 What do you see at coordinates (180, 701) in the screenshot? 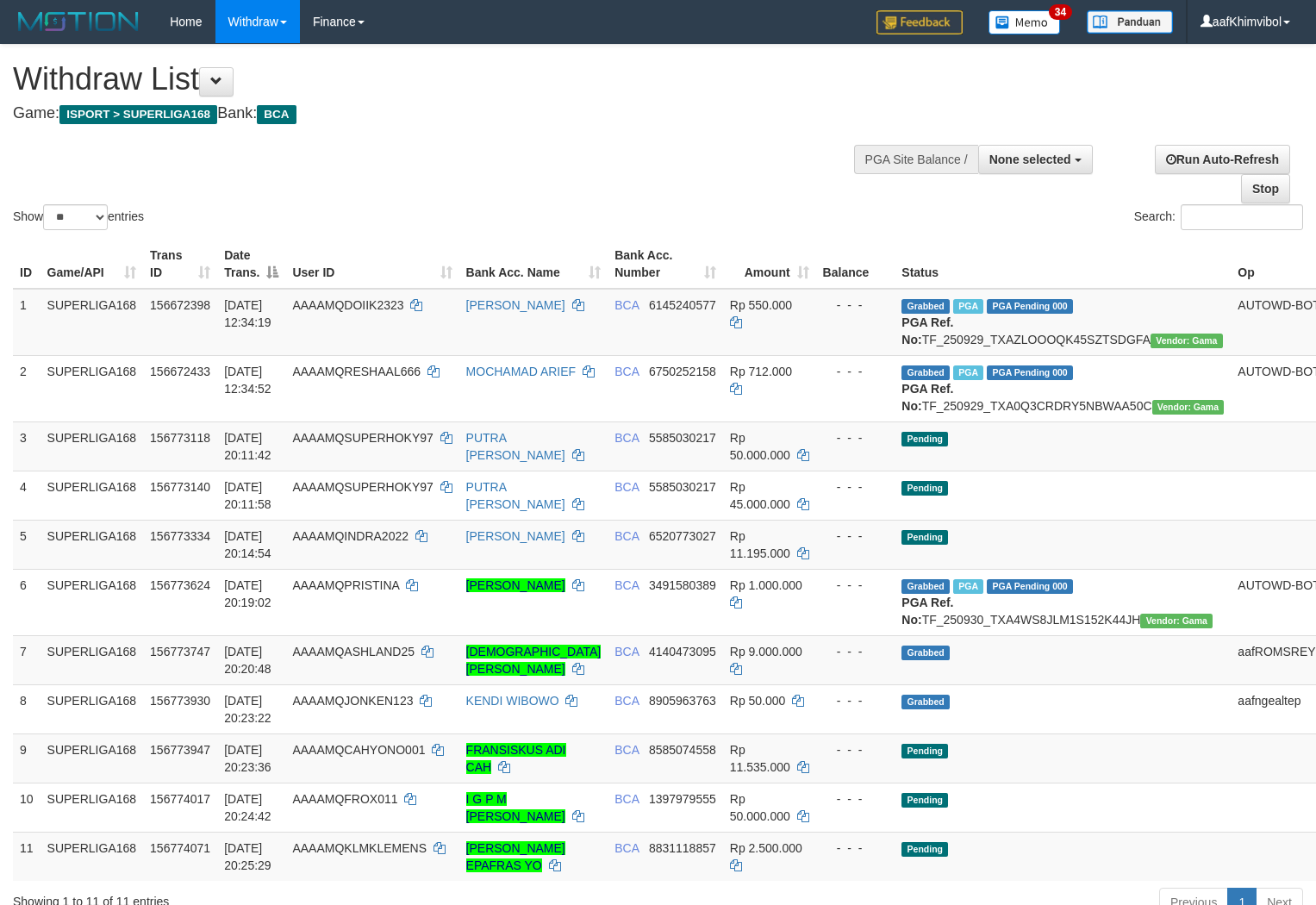
I see `span: 156773930` at bounding box center [180, 701].